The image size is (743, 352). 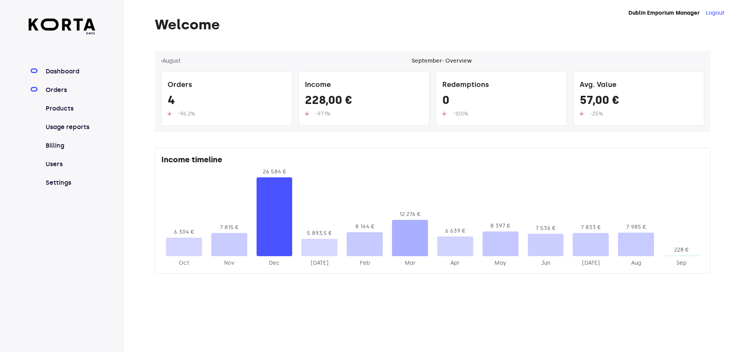 What do you see at coordinates (70, 109) in the screenshot?
I see `a: Products` at bounding box center [70, 109].